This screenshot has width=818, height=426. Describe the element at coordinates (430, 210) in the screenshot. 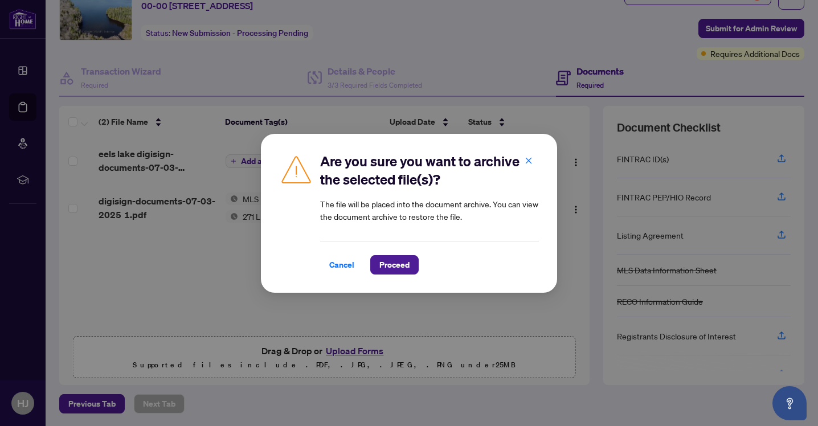

I see `article: The file will be placed into the document archive. You can view the document archive to restore t...` at that location.